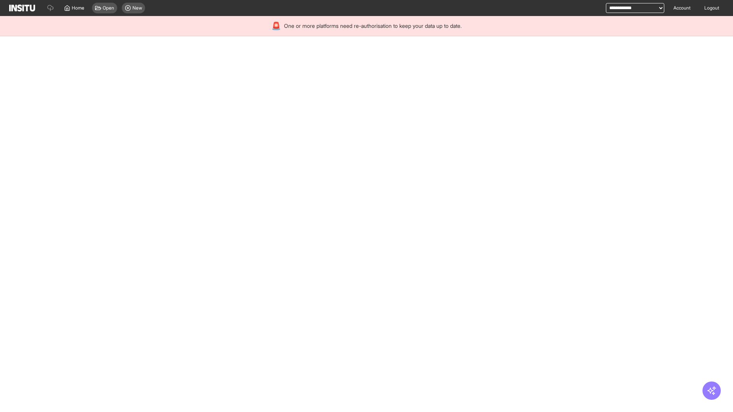 The width and height of the screenshot is (733, 412). I want to click on span: New, so click(137, 8).